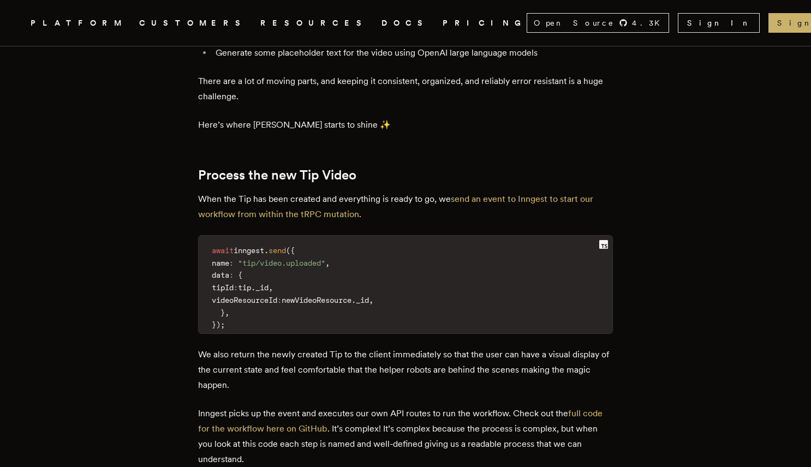  What do you see at coordinates (719, 23) in the screenshot?
I see `a: Sign In` at bounding box center [719, 23].